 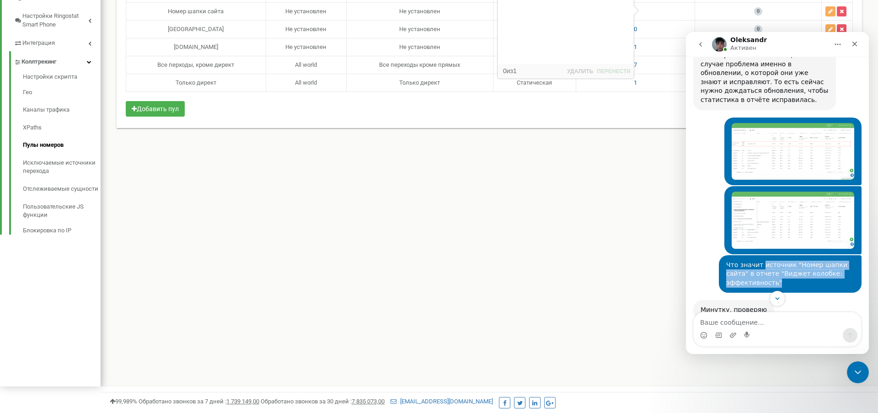 I want to click on div: из, so click(x=508, y=71).